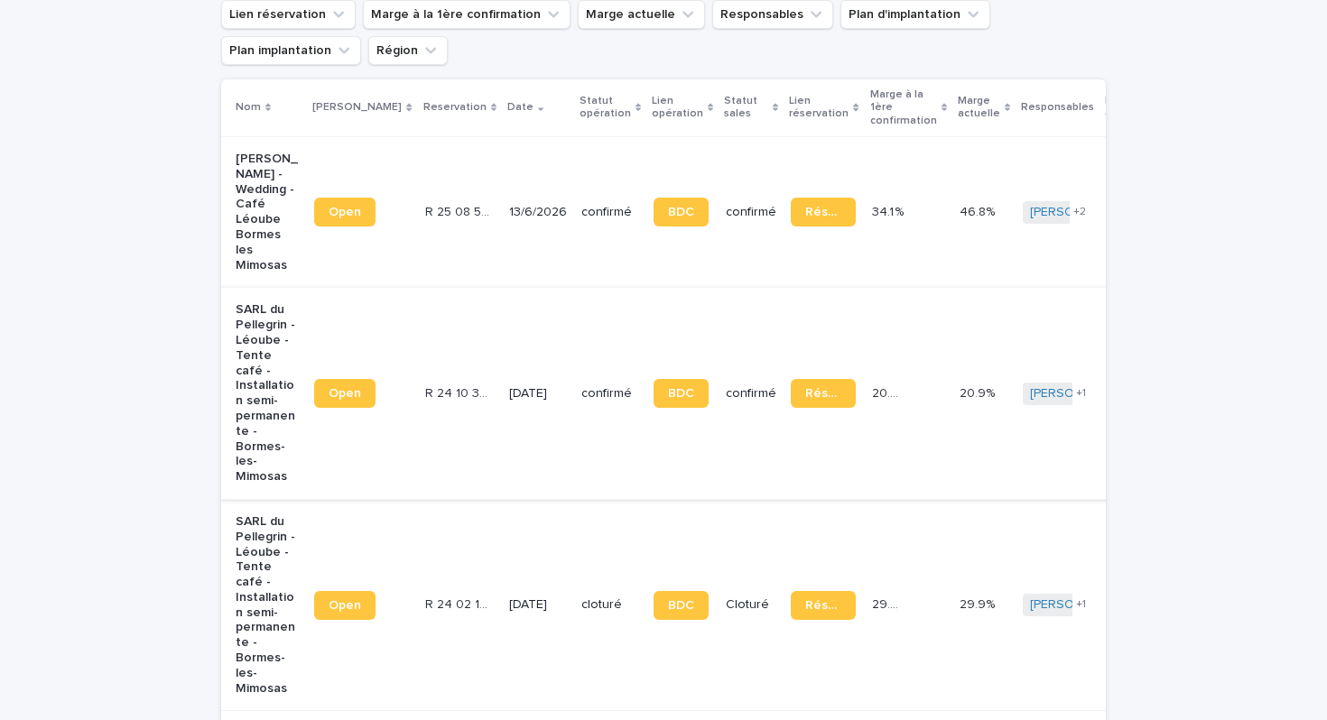 The width and height of the screenshot is (1327, 720). I want to click on button: Plan implantation, so click(291, 51).